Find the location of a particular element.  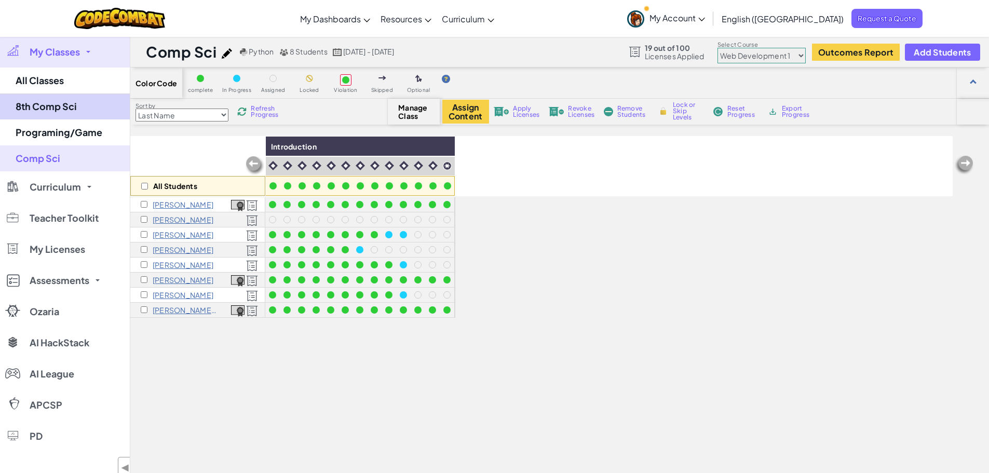

a: My Dashboards is located at coordinates (335, 19).